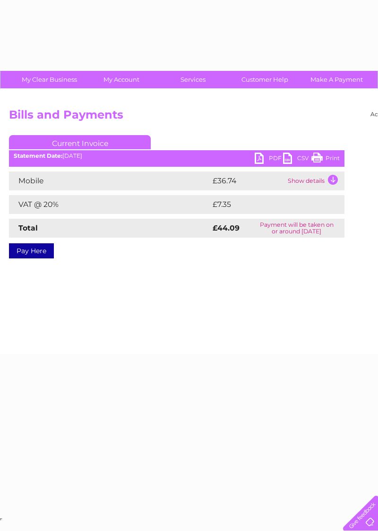  What do you see at coordinates (38, 156) in the screenshot?
I see `b: Statement Date:` at bounding box center [38, 156].